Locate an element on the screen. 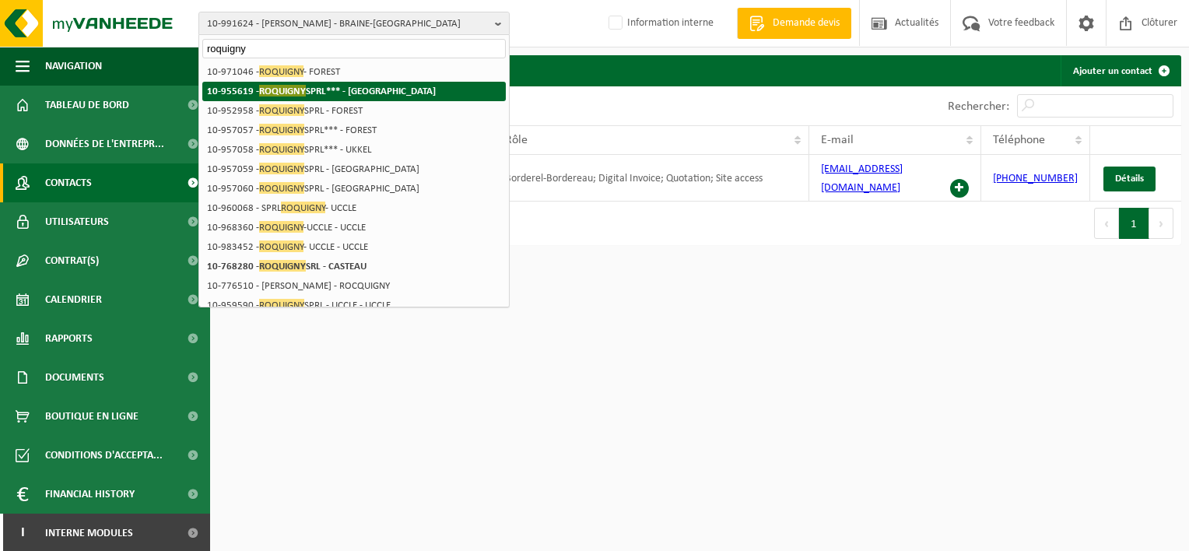 This screenshot has height=551, width=1189. label: Information interne is located at coordinates (659, 23).